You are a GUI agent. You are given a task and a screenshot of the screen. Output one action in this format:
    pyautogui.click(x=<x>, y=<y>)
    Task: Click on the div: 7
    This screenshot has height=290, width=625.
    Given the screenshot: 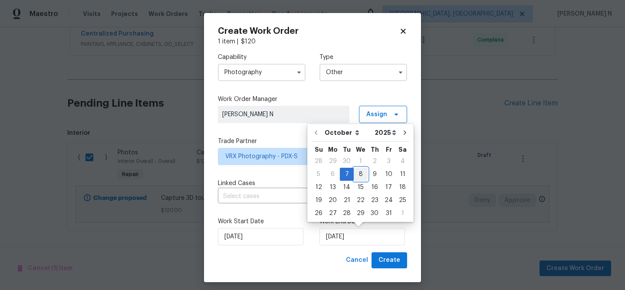 What is the action you would take?
    pyautogui.click(x=347, y=174)
    